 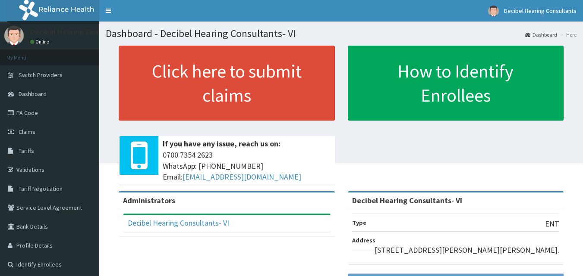 What do you see at coordinates (41, 75) in the screenshot?
I see `span: Switch Providers` at bounding box center [41, 75].